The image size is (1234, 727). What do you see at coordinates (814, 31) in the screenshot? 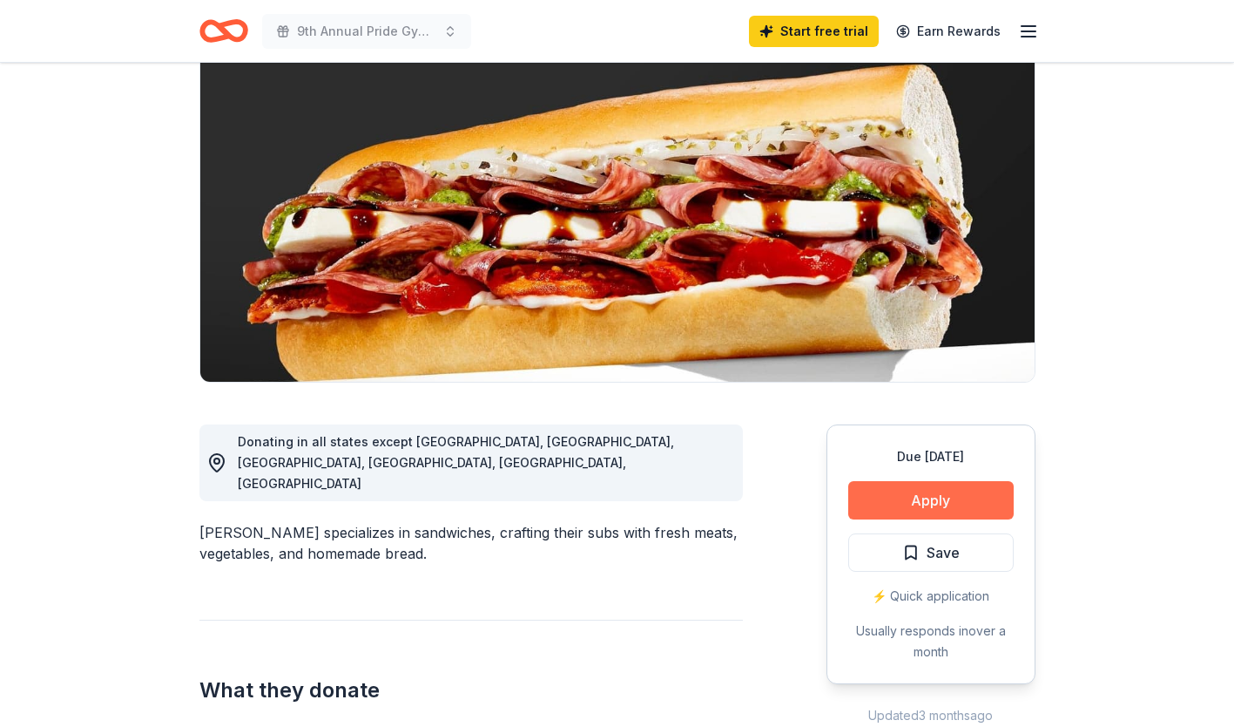
I see `a: Start free trial` at bounding box center [814, 31].